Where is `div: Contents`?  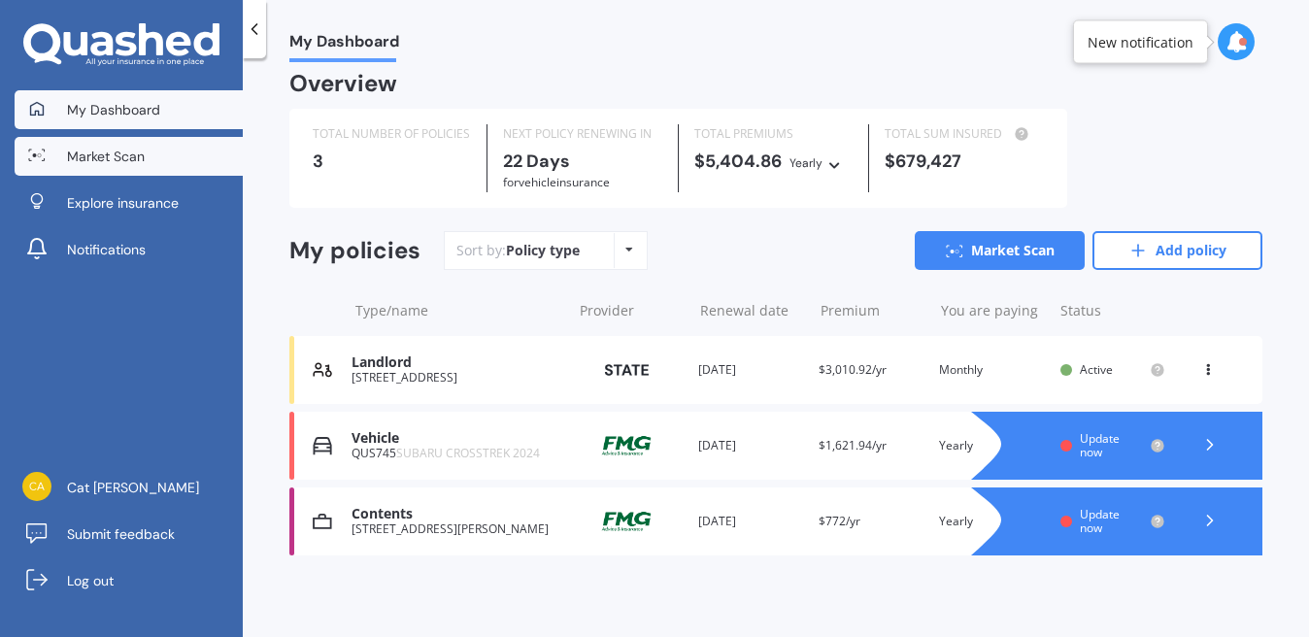
div: Contents is located at coordinates (456, 514).